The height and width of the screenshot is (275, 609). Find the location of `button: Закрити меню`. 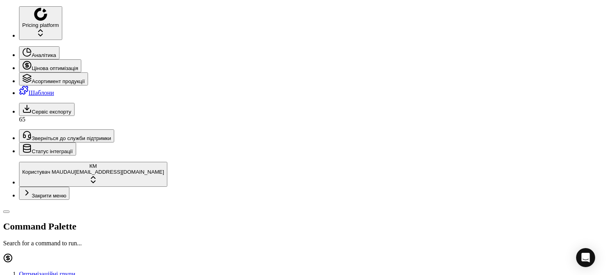

button: Закрити меню is located at coordinates (44, 193).